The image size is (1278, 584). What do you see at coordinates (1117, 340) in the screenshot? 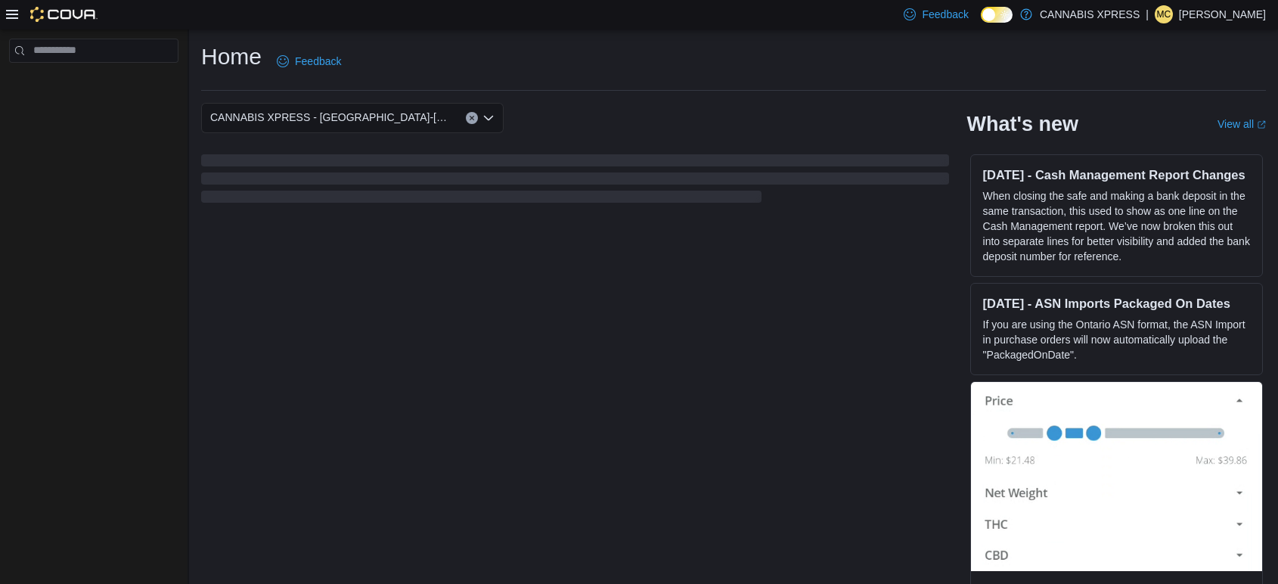
I see `p: If you are using the Ontario ASN format, the ASN Import in purchase orders will now automatically...` at bounding box center [1117, 340].